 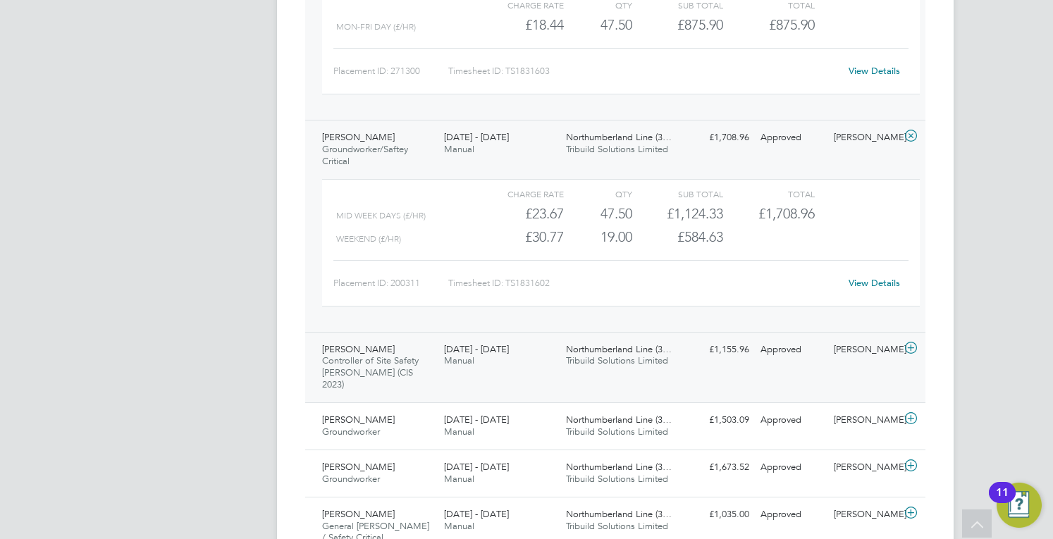 What do you see at coordinates (643, 283) in the screenshot?
I see `div: Timesheet ID: TS1831602` at bounding box center [643, 283].